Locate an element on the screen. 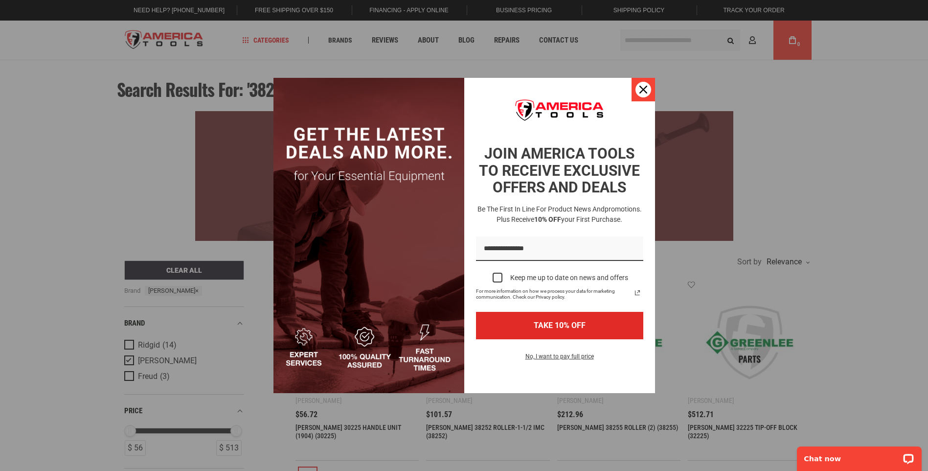  svg: link icon is located at coordinates (638, 293).